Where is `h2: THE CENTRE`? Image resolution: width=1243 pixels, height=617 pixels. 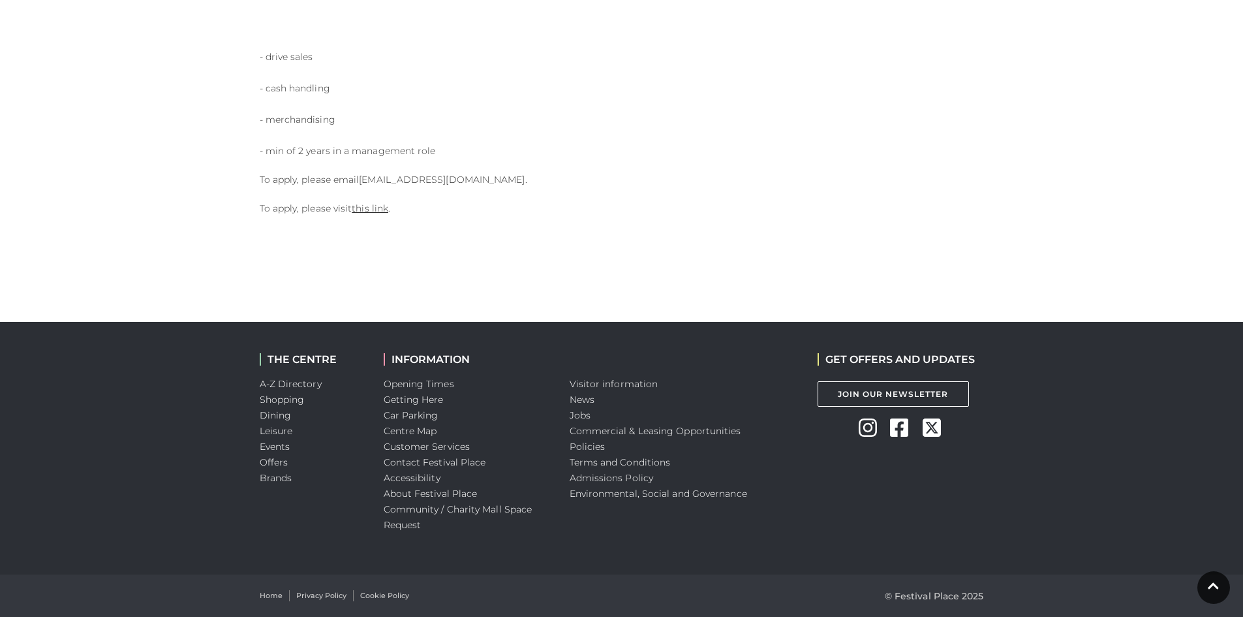
h2: THE CENTRE is located at coordinates (312, 359).